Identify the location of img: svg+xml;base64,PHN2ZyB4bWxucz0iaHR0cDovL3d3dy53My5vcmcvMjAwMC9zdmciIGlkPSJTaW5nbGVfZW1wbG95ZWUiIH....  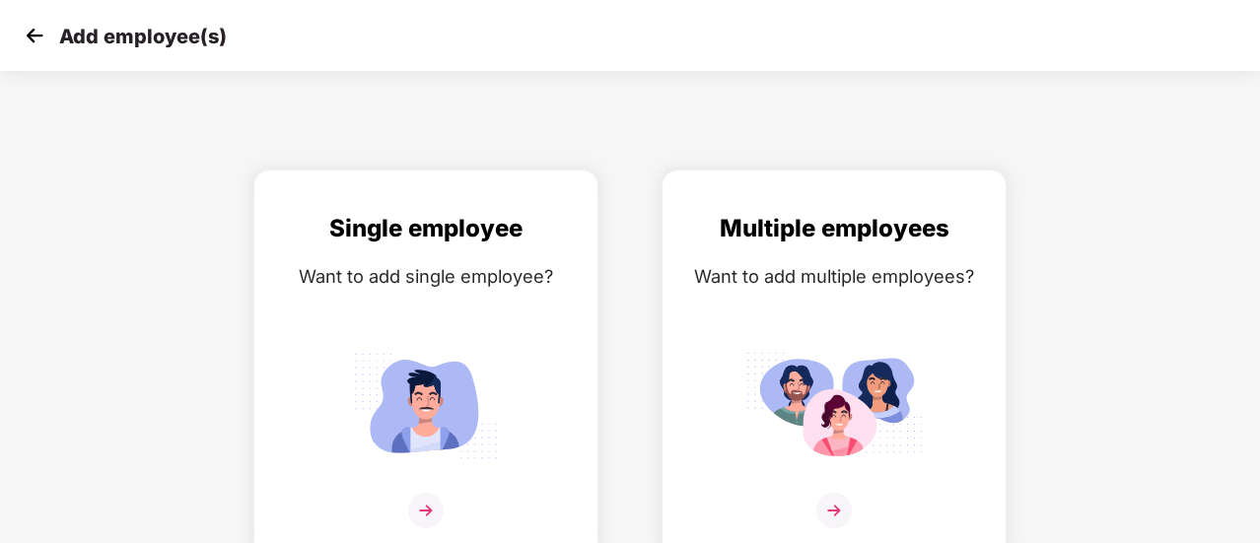
(426, 405).